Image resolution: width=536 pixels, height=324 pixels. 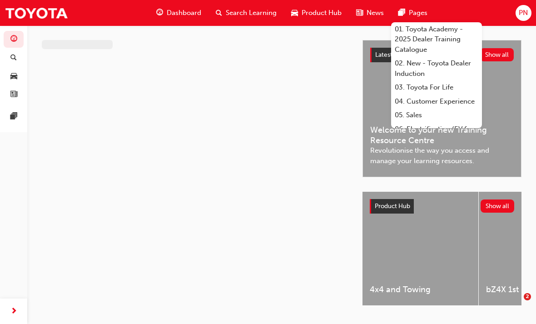 What do you see at coordinates (14, 311) in the screenshot?
I see `span: next-icon` at bounding box center [14, 311].